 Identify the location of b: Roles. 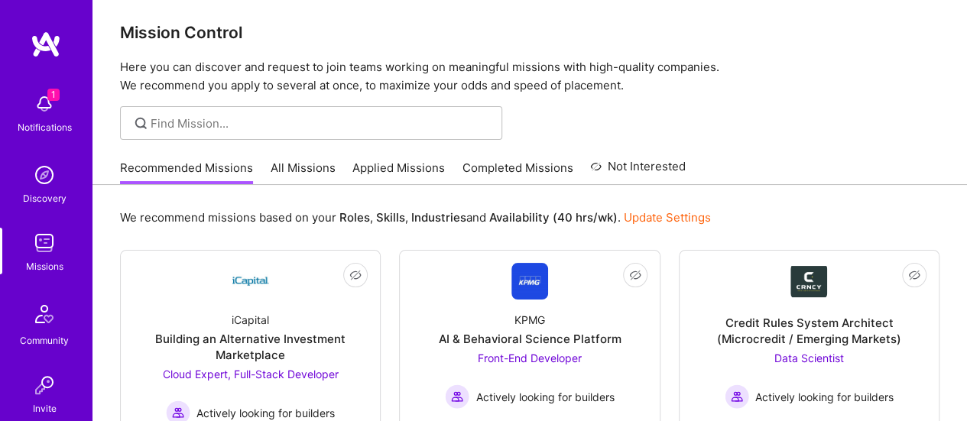
(355, 217).